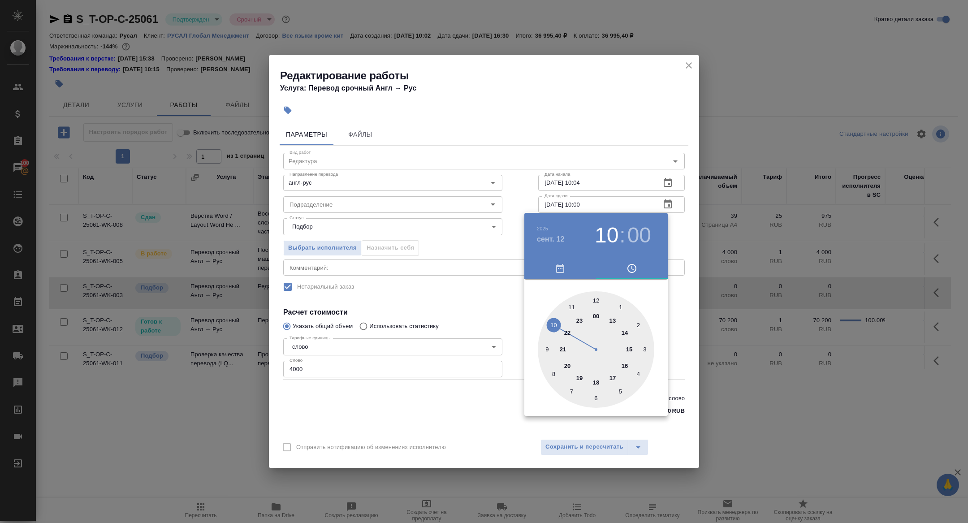  Describe the element at coordinates (551, 239) in the screenshot. I see `h4: сент. 12` at that location.